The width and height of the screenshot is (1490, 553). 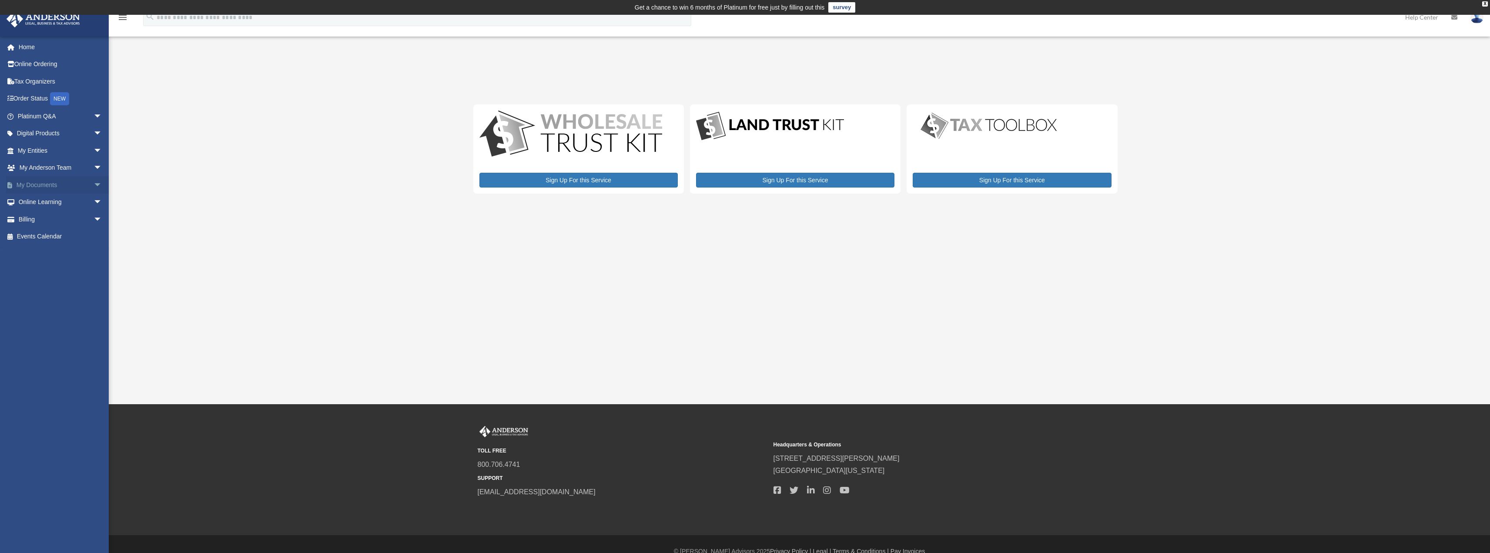 What do you see at coordinates (730, 7) in the screenshot?
I see `div: Get a chance to win 6 months of Platinum for free just by filling out this` at bounding box center [730, 7].